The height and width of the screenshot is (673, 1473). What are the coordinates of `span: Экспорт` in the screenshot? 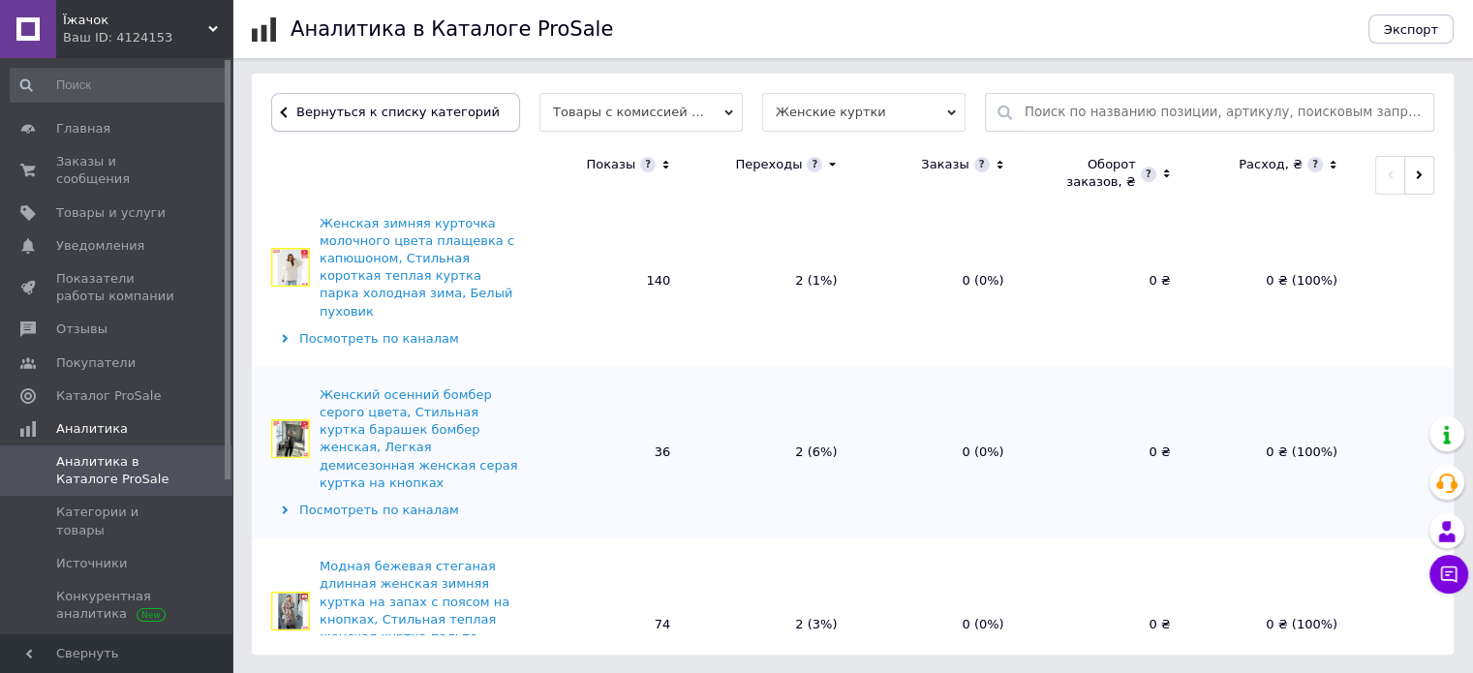 It's located at (1411, 29).